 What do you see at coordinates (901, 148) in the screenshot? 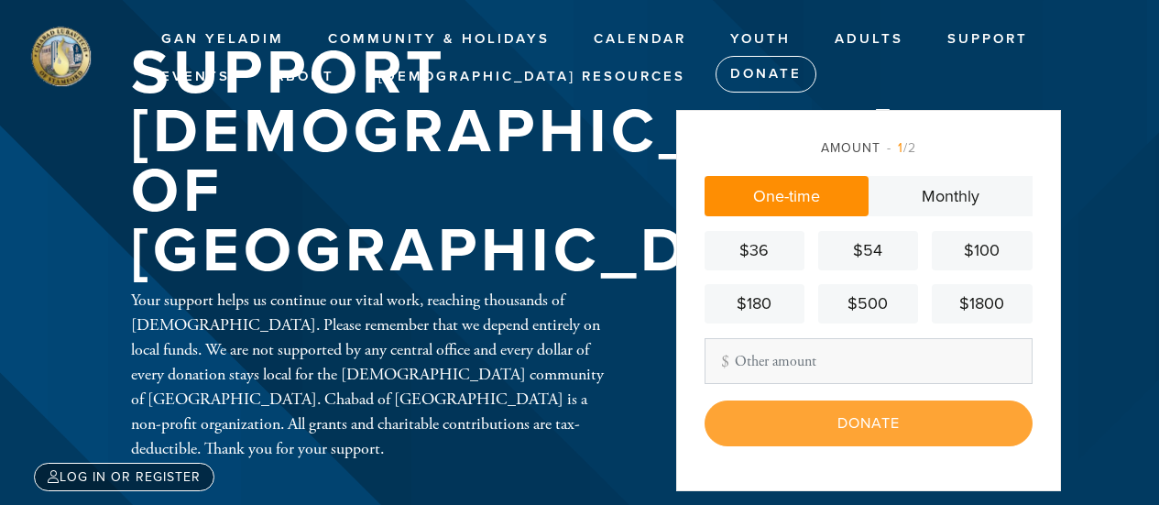
I see `span: 1` at bounding box center [901, 148].